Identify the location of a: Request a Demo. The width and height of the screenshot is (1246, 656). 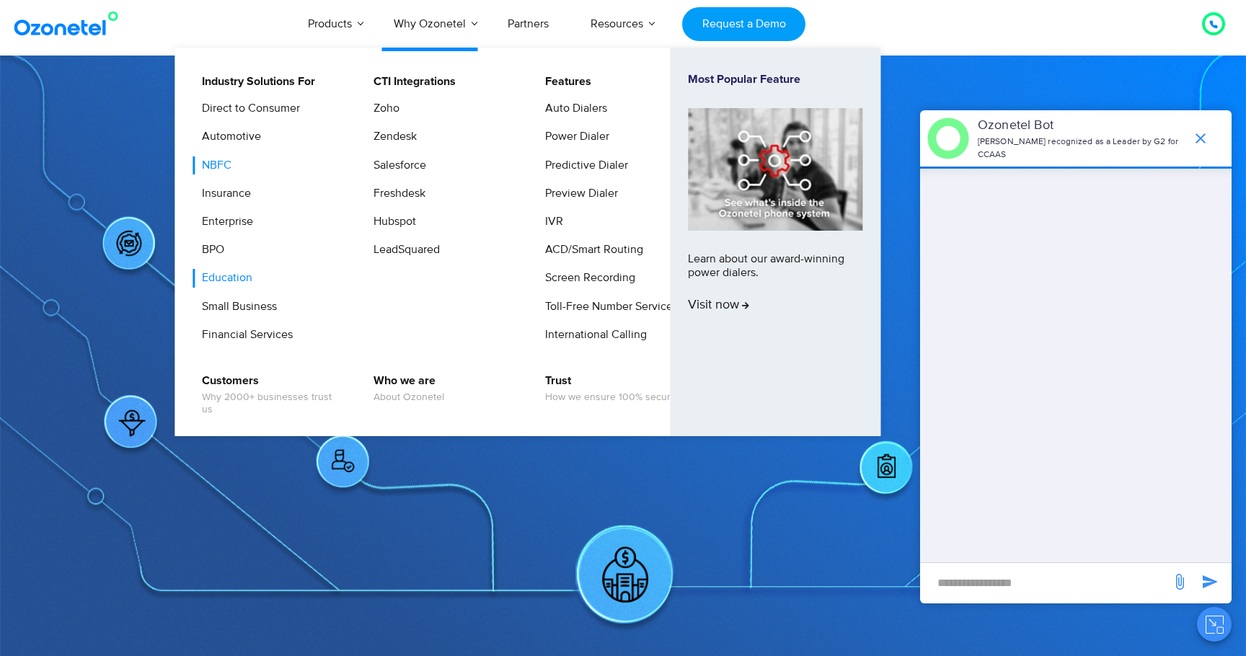
(743, 24).